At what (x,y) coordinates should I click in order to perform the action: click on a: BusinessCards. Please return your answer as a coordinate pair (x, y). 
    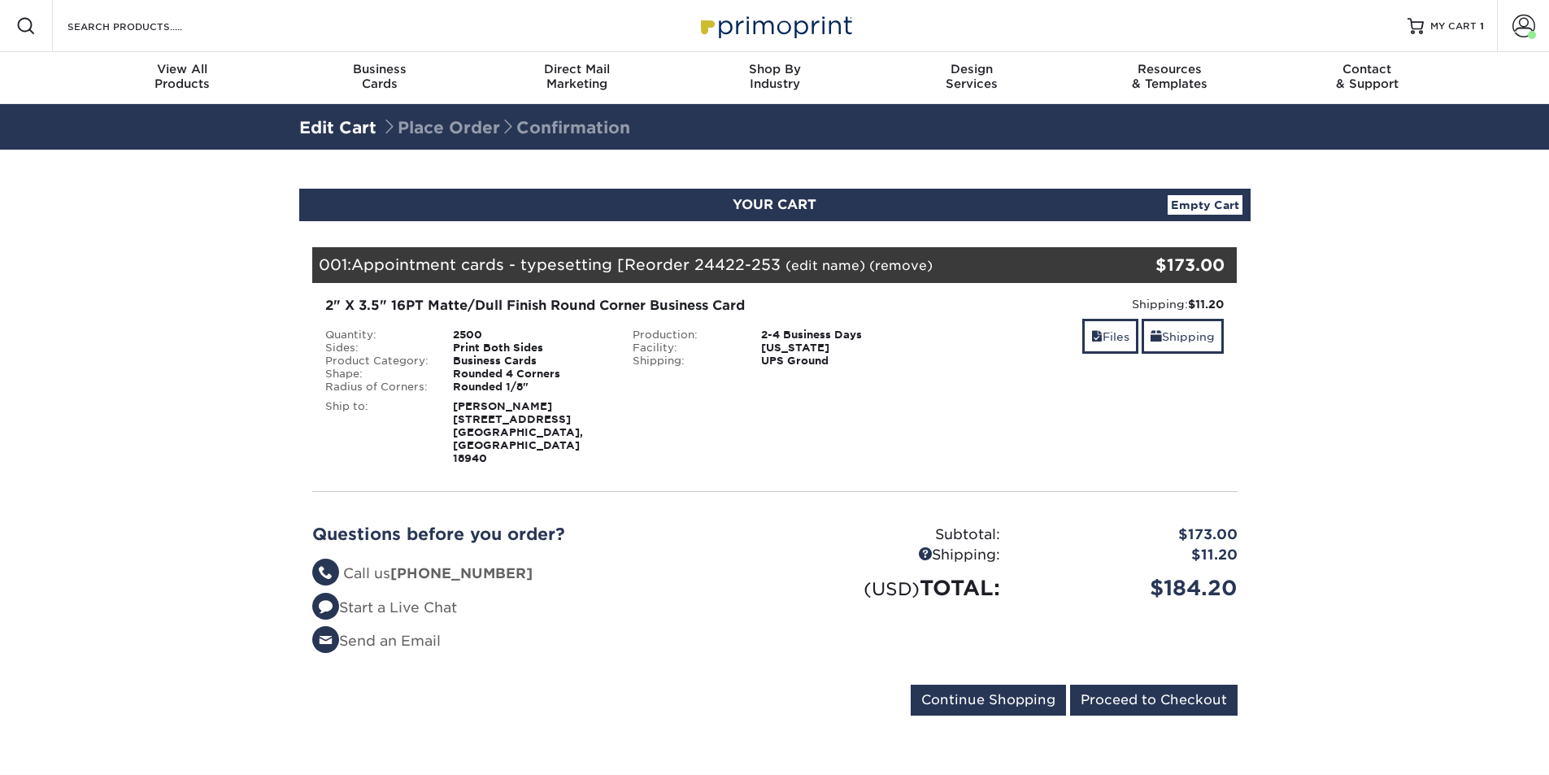
    Looking at the image, I should click on (379, 78).